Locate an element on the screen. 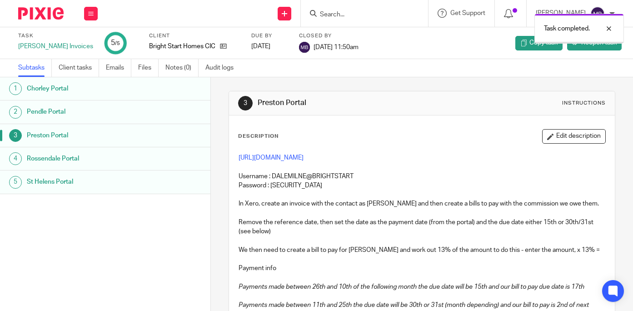  p: Payment info is located at coordinates (422, 268).